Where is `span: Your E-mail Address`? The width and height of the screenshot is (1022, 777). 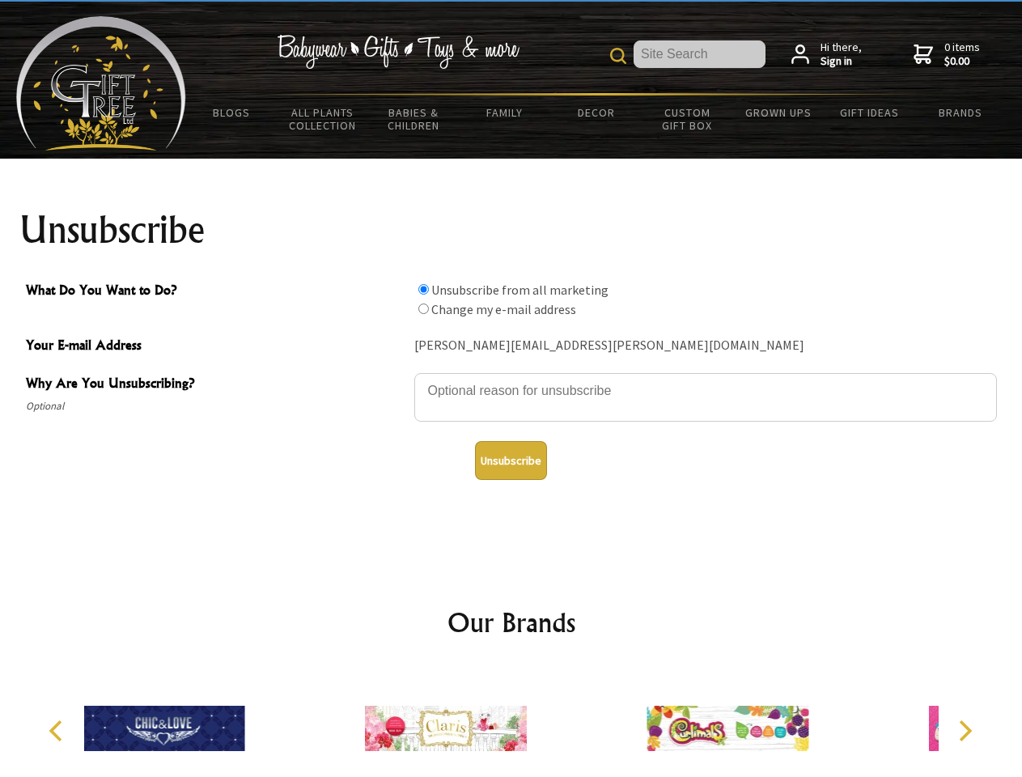
span: Your E-mail Address is located at coordinates (216, 346).